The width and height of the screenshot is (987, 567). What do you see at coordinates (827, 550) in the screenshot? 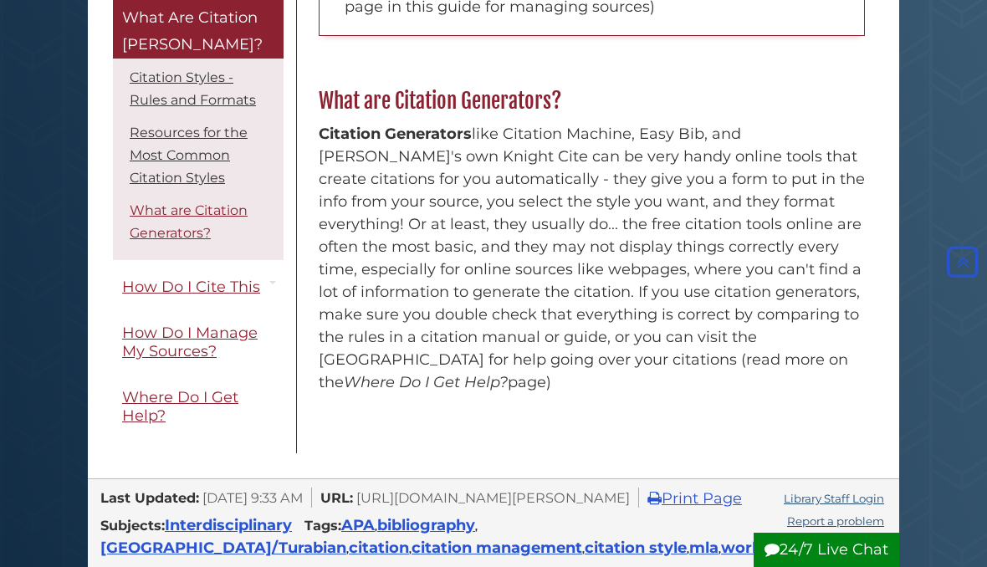
I see `button: 24/7 Live Chat` at bounding box center [827, 550].